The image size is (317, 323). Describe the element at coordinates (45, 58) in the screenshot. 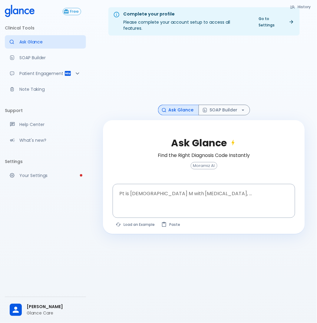

I see `a: Docugen: Compose a clinical documentation in seconds` at that location.